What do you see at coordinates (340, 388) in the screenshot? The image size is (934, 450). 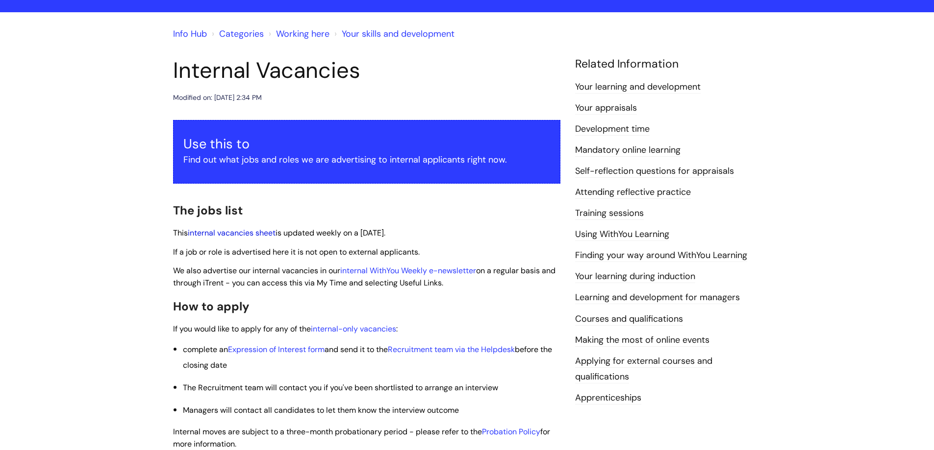 I see `span: The Recruitment team will contact you if you've been shortlisted to arrange an interview` at bounding box center [340, 388].